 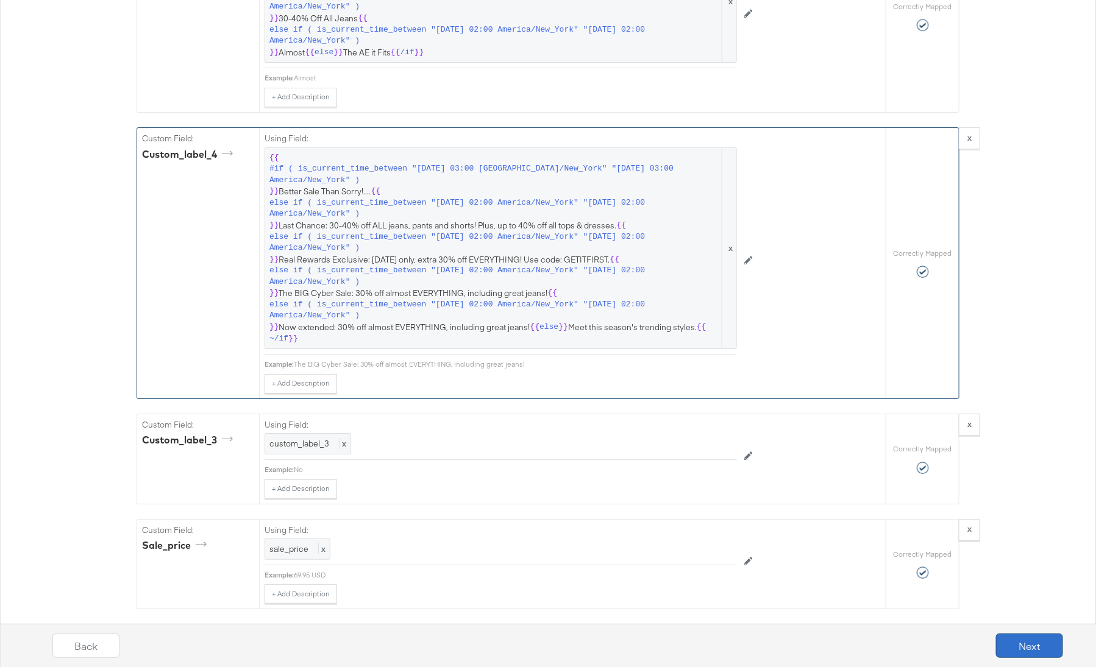 I want to click on span: /if, so click(x=407, y=52).